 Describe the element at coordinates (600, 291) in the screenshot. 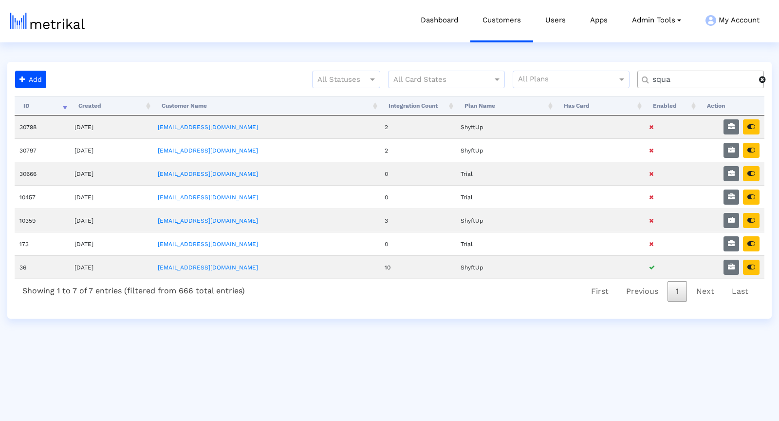

I see `a: First` at that location.